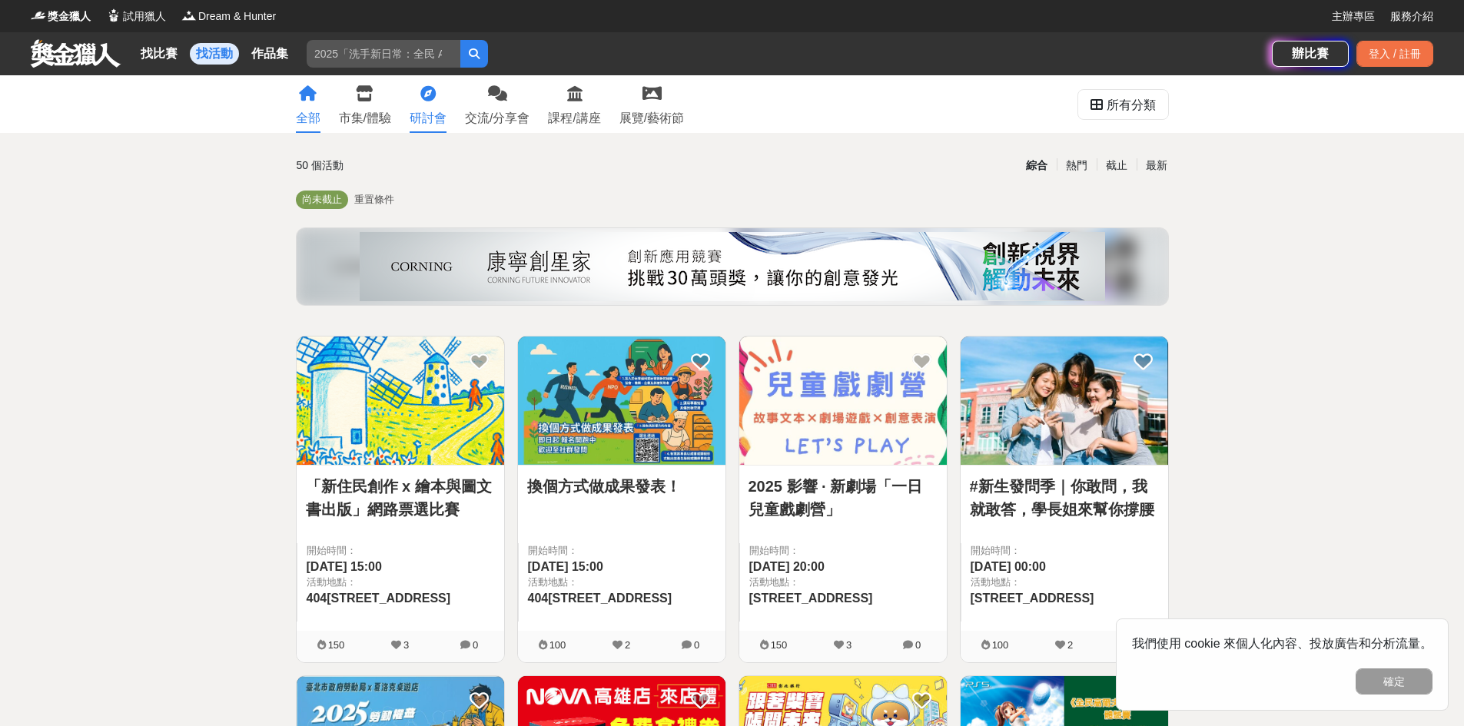 Image resolution: width=1464 pixels, height=726 pixels. What do you see at coordinates (1065, 498) in the screenshot?
I see `a: #新生發問季｜你敢問，我就敢答，學長姐來幫你撐腰` at bounding box center [1065, 498].